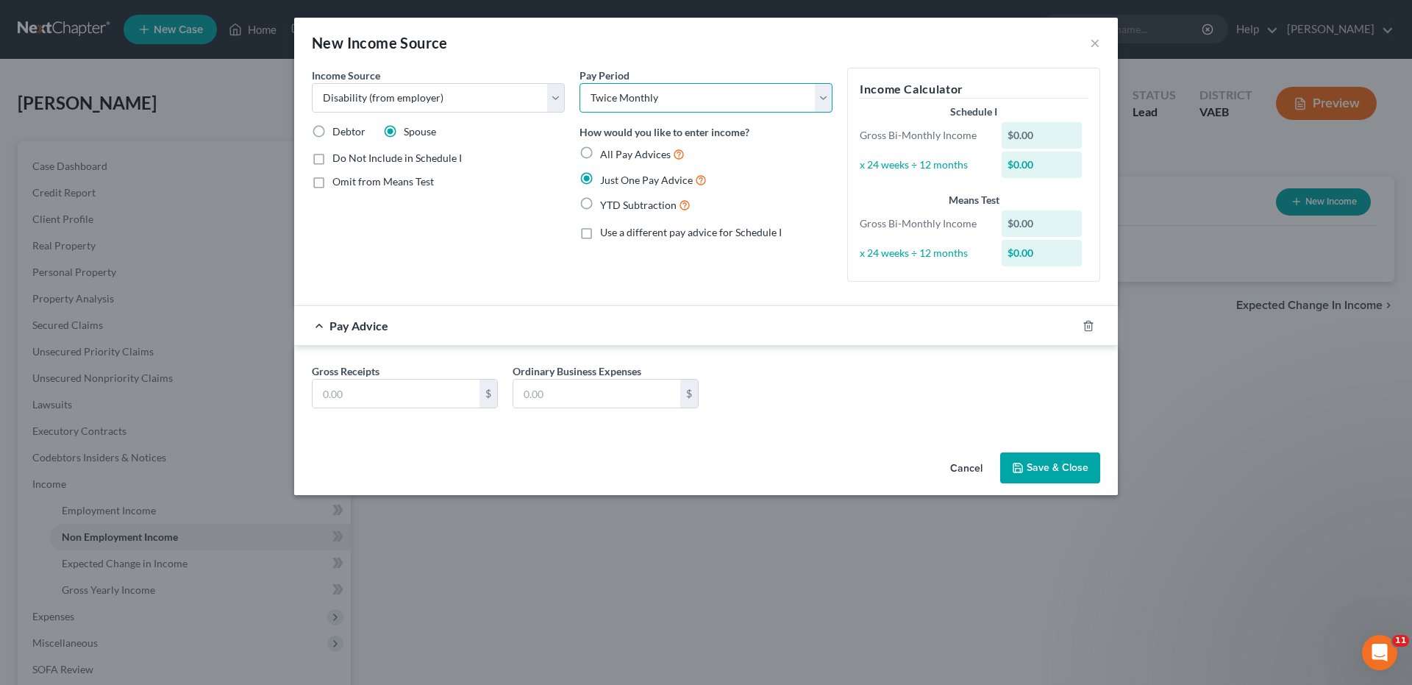 The height and width of the screenshot is (685, 1412). Describe the element at coordinates (664, 132) in the screenshot. I see `label: How would you like to enter income?` at that location.